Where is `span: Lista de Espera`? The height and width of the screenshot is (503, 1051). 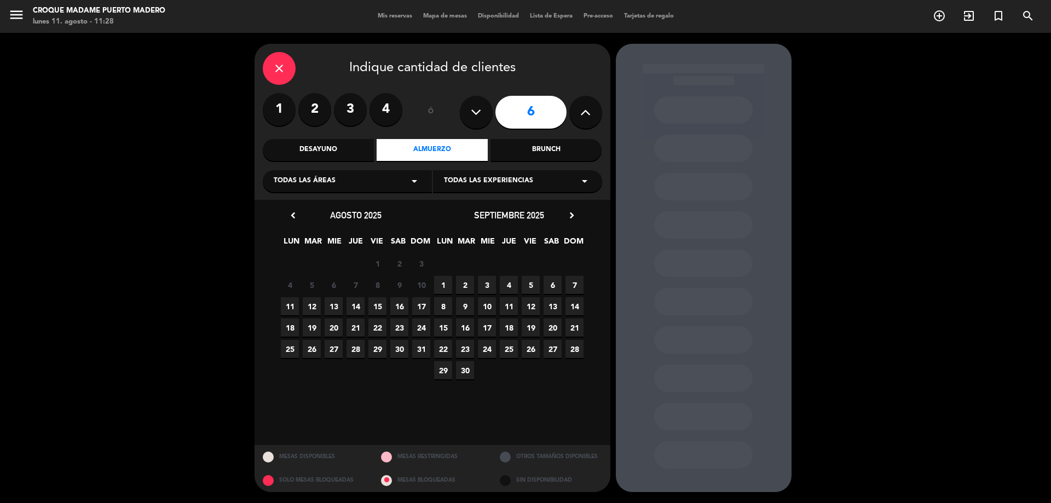 span: Lista de Espera is located at coordinates (551, 16).